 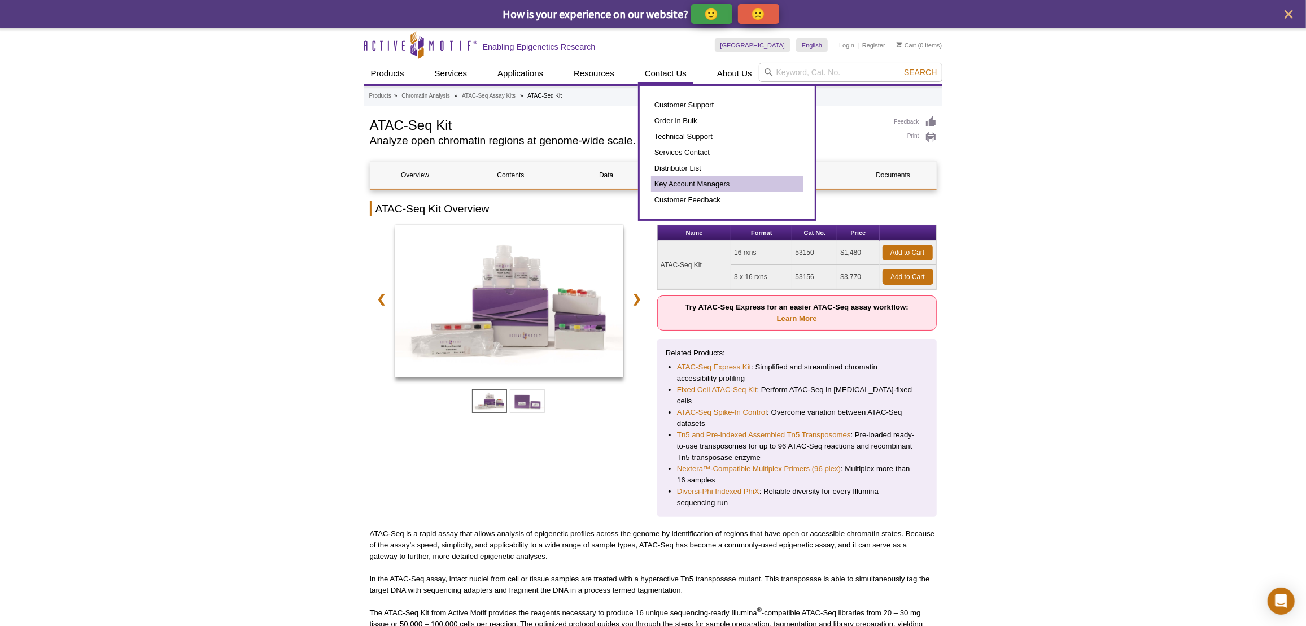 What do you see at coordinates (694, 265) in the screenshot?
I see `td: ATAC-Seq Kit` at bounding box center [694, 265].